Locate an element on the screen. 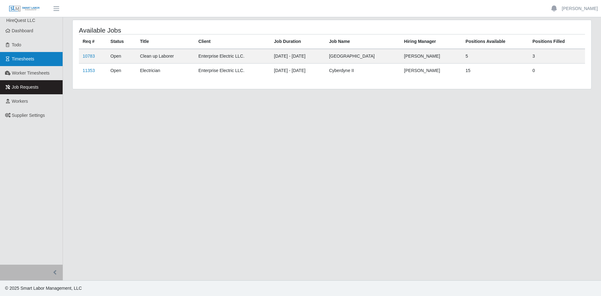  span: Todo is located at coordinates (17, 45).